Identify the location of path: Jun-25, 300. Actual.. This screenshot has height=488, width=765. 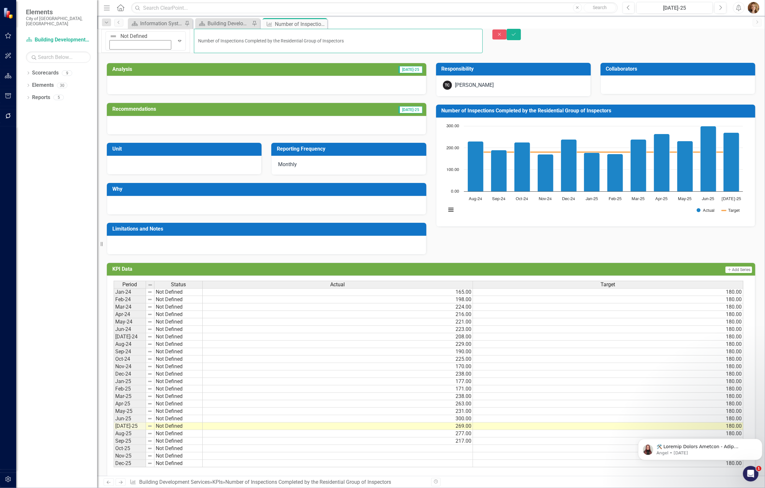
(708, 159).